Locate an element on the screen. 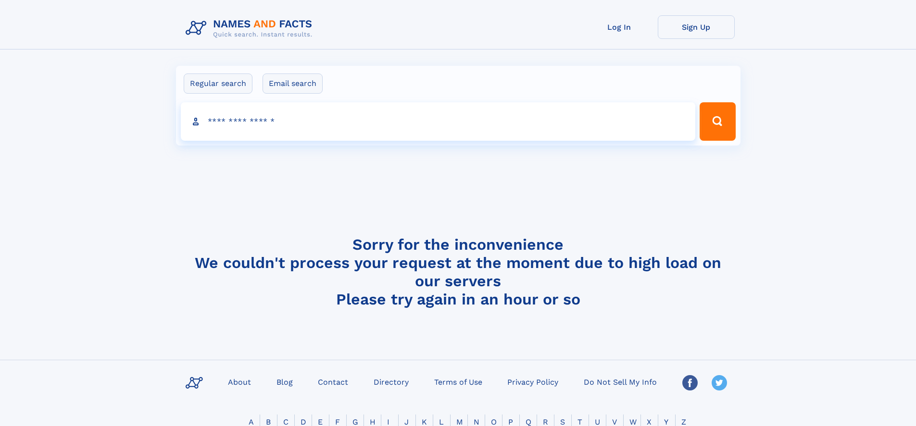 This screenshot has height=426, width=916. img: Facebook is located at coordinates (690, 383).